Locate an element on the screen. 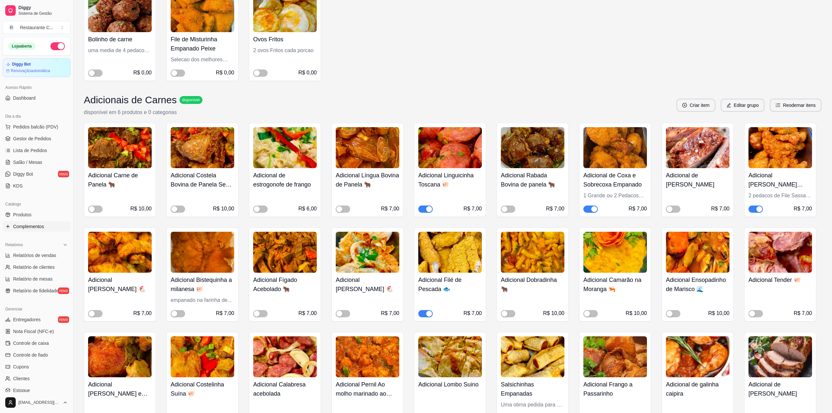  div: Restaurante C ... is located at coordinates (37, 28).